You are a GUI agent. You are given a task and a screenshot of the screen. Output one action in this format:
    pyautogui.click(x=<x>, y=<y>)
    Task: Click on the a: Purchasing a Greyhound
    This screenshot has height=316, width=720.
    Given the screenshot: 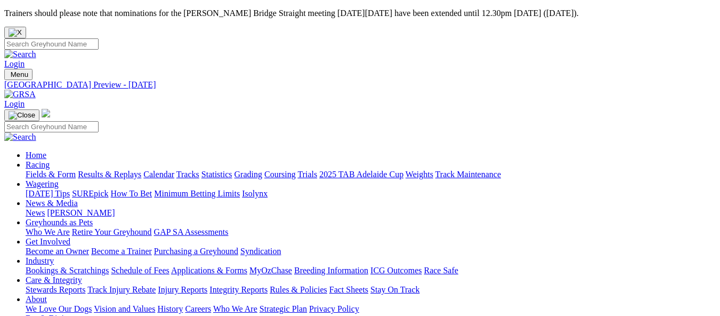 What is the action you would take?
    pyautogui.click(x=196, y=251)
    